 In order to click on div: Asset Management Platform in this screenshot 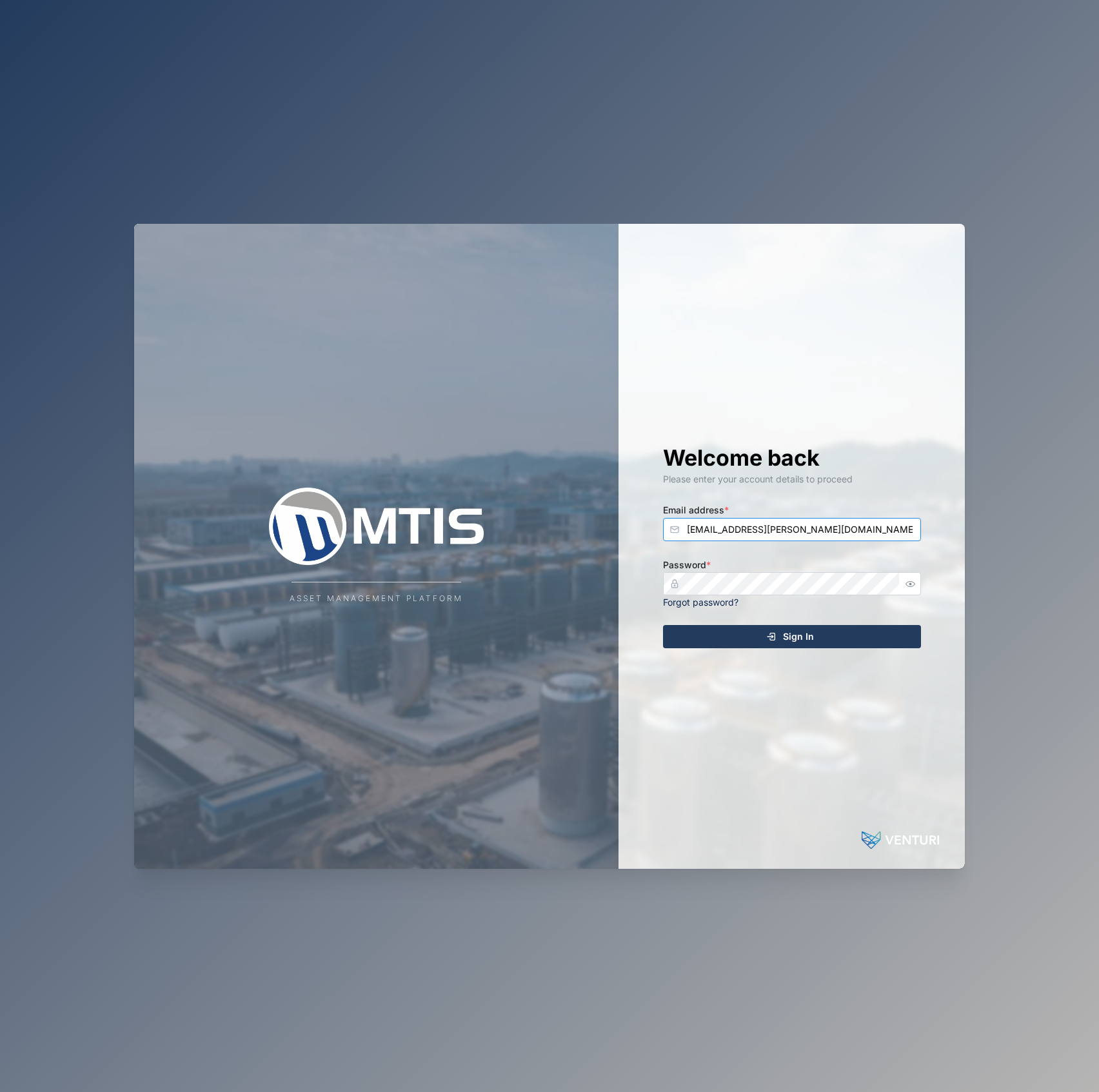, I will do `click(376, 599)`.